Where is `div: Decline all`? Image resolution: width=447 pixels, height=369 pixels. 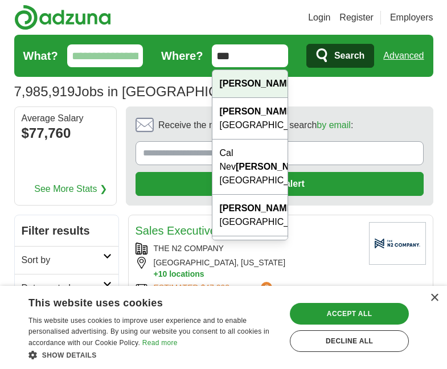
div: Decline all is located at coordinates (349, 341).